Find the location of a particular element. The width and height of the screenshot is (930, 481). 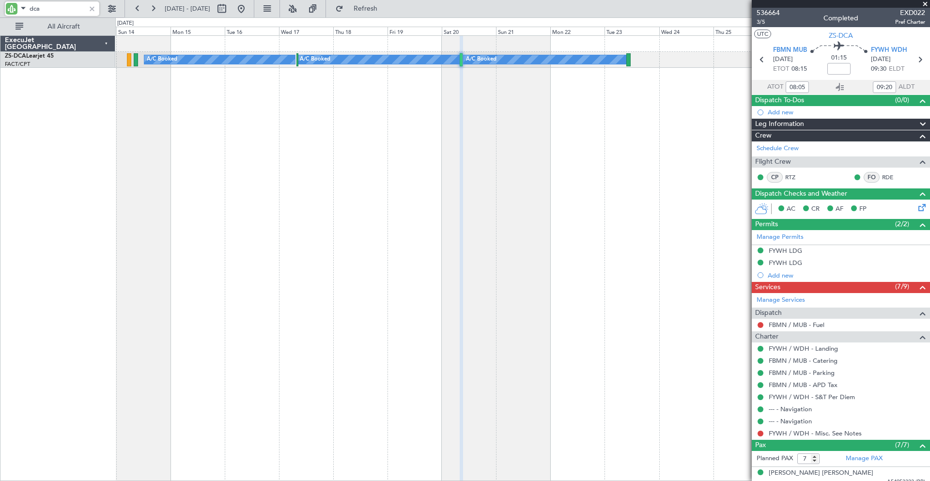

span: (7/7) is located at coordinates (902, 445).